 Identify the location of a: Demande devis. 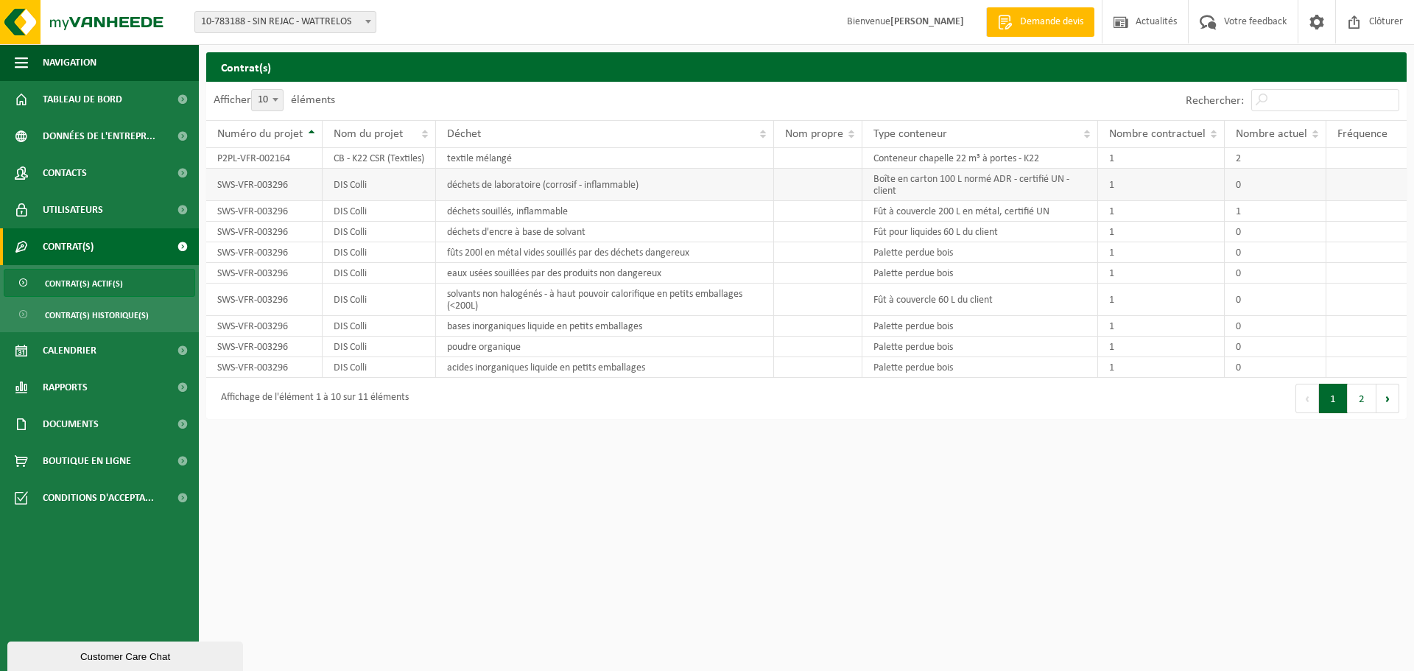
(1040, 22).